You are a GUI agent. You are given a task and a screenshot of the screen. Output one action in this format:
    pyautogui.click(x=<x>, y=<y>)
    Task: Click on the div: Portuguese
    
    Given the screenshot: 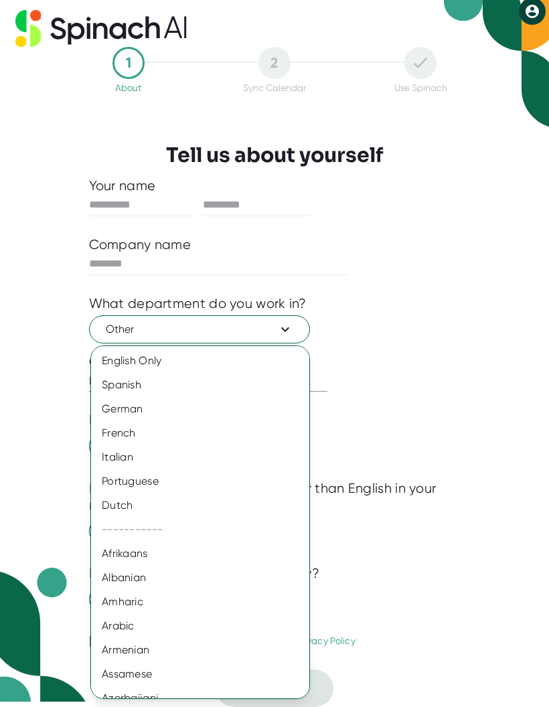 What is the action you would take?
    pyautogui.click(x=200, y=482)
    